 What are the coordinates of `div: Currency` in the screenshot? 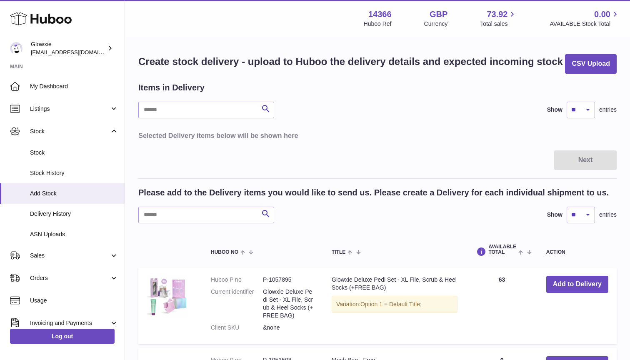 It's located at (436, 24).